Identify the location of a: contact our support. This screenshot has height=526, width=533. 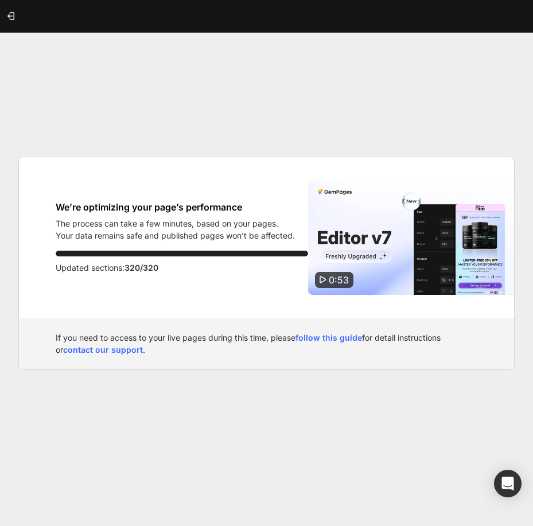
(103, 350).